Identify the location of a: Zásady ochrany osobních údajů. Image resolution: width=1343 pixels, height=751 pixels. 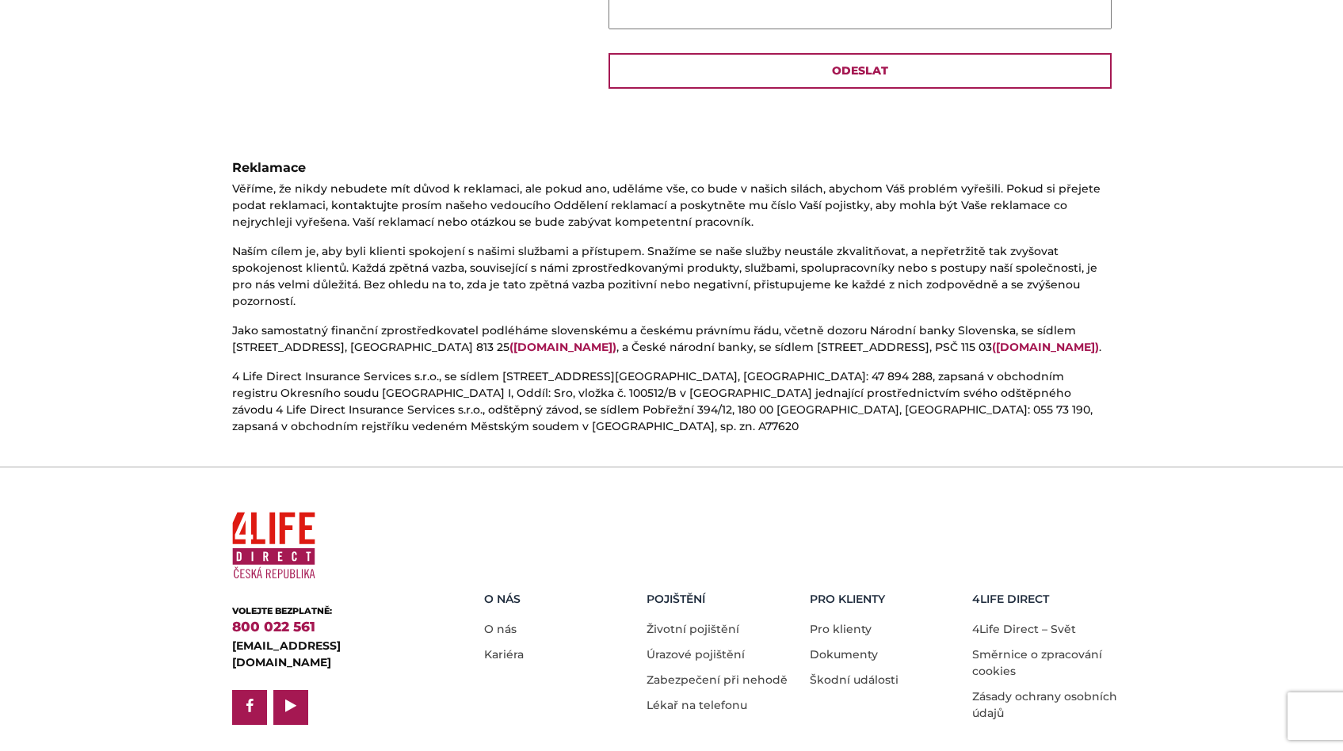
(1044, 704).